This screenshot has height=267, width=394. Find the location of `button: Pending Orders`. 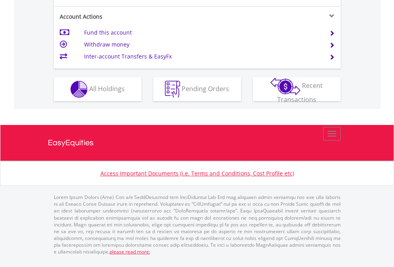

button: Pending Orders is located at coordinates (197, 89).